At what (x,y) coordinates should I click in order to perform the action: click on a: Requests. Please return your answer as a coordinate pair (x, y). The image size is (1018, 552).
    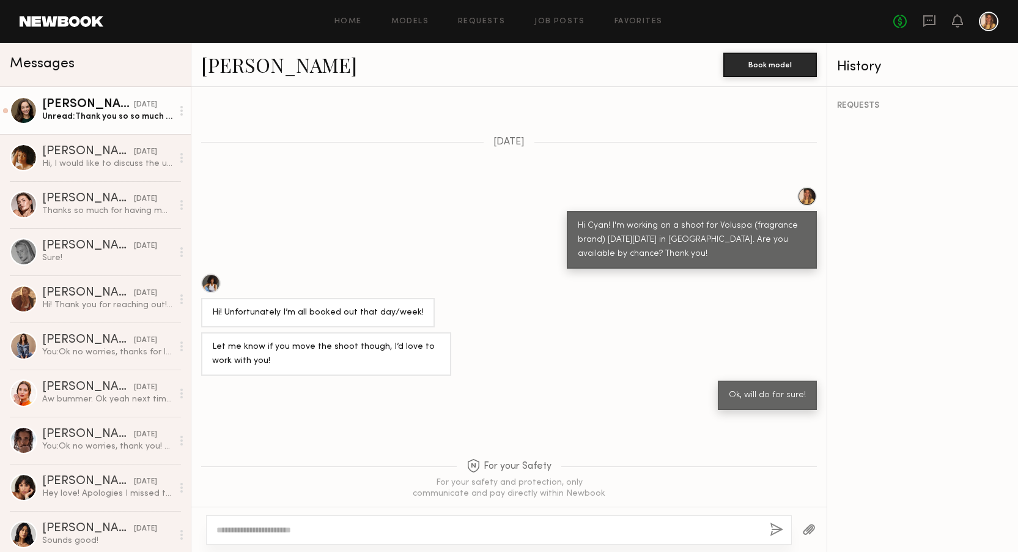
    Looking at the image, I should click on (481, 21).